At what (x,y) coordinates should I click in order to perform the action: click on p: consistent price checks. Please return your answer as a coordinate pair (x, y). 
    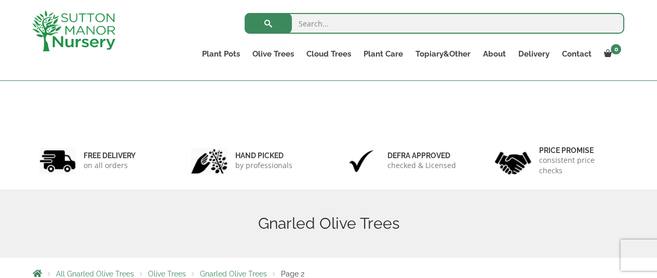
    Looking at the image, I should click on (578, 166).